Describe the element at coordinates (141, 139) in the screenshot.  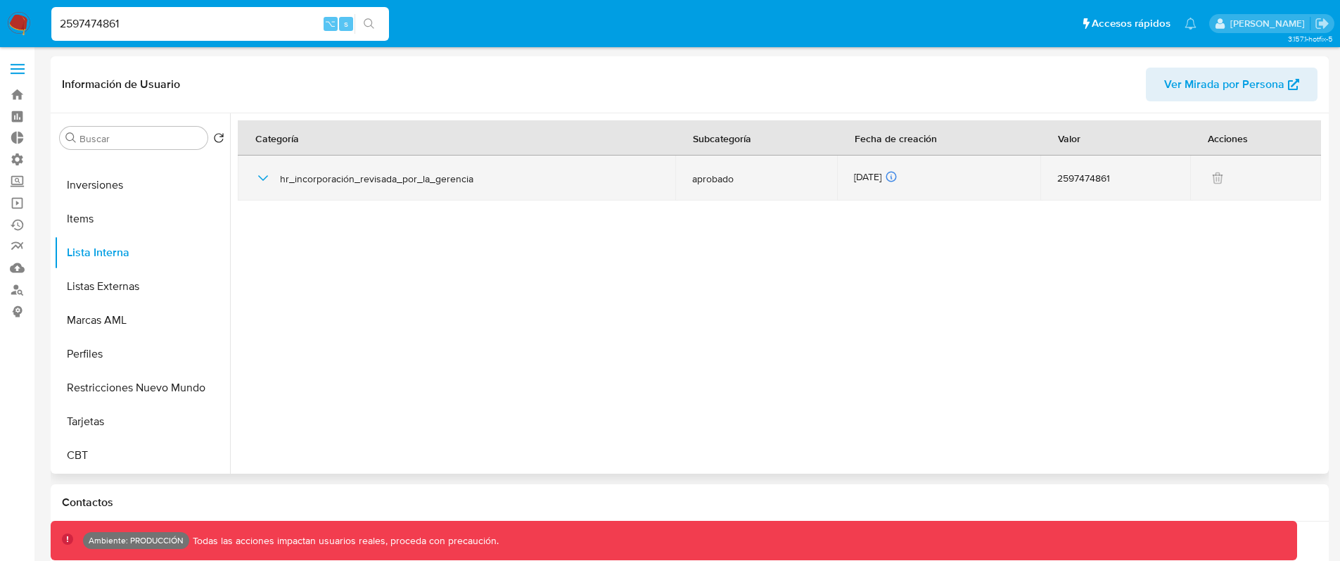
I see `input: Buscar` at that location.